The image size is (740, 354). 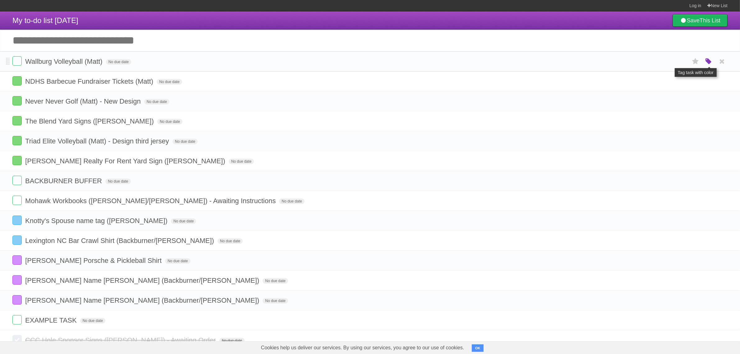 What do you see at coordinates (52, 320) in the screenshot?
I see `span: EXAMPLE TASK` at bounding box center [52, 320].